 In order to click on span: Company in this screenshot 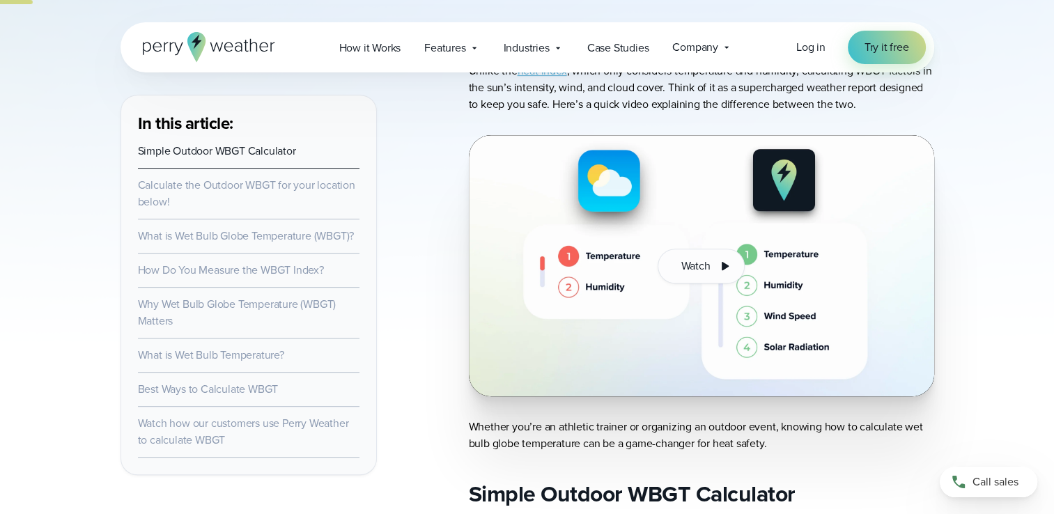, I will do `click(695, 47)`.